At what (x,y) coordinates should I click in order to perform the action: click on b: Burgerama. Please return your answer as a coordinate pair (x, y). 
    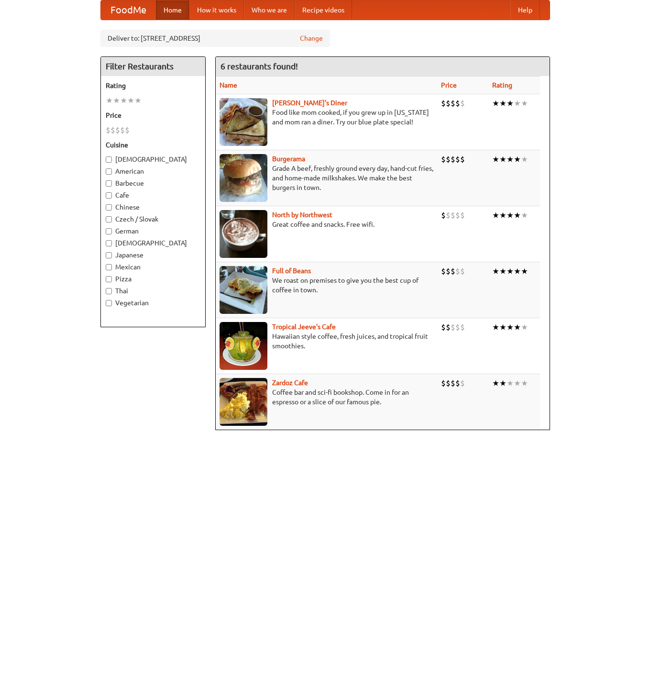
    Looking at the image, I should click on (289, 159).